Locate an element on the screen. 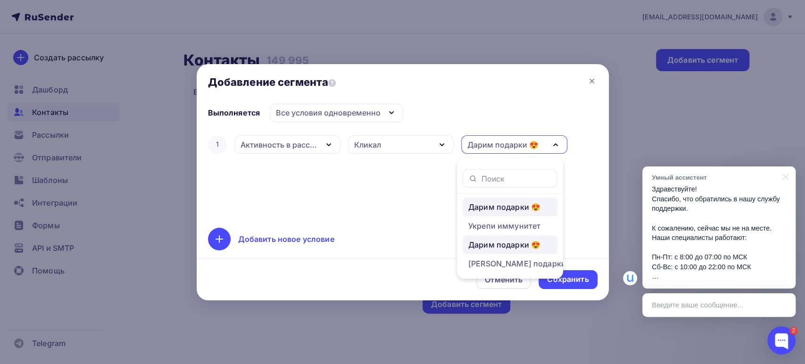  input: Поиск is located at coordinates (517, 179).